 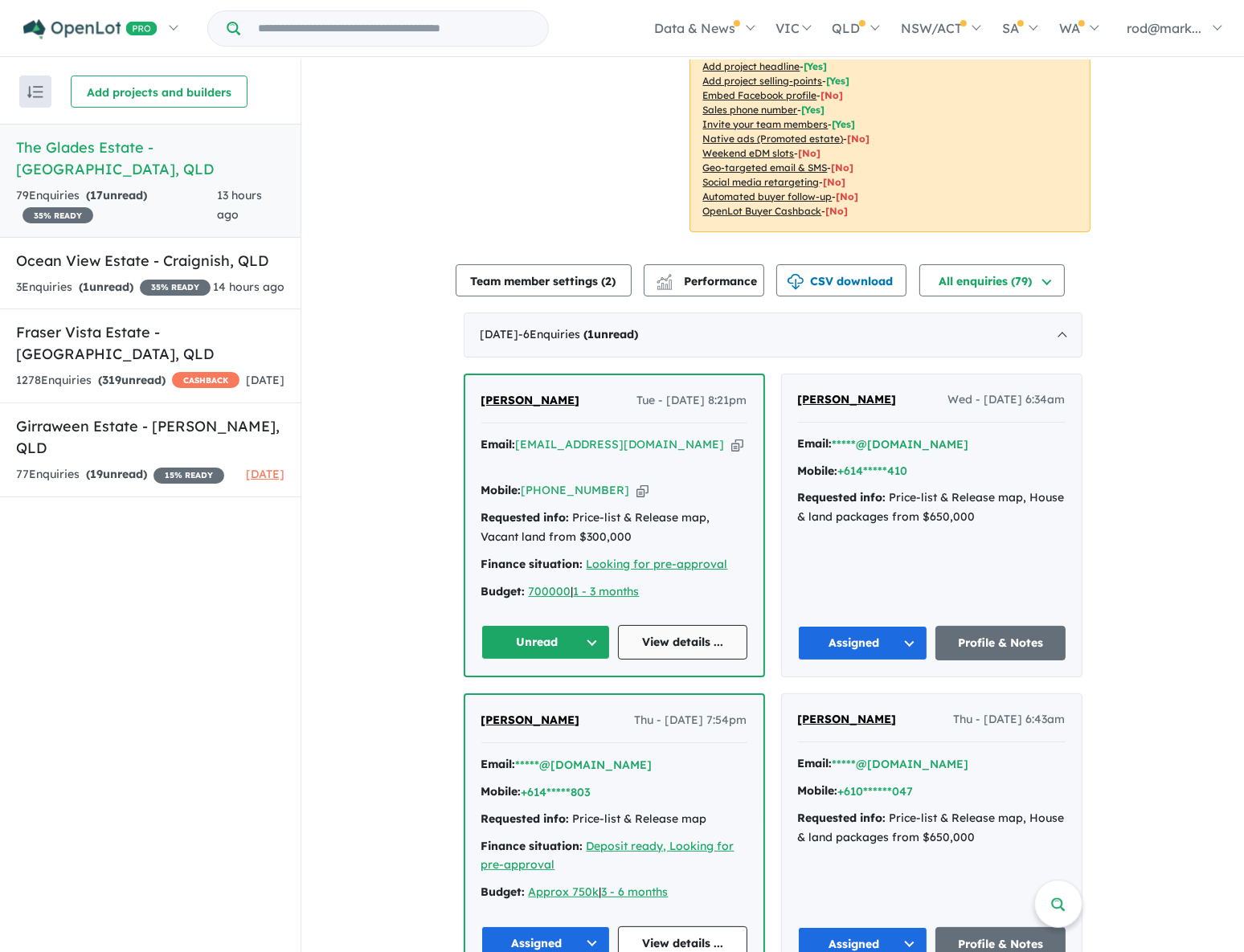 I want to click on a: 1 - 3 months, so click(x=607, y=591).